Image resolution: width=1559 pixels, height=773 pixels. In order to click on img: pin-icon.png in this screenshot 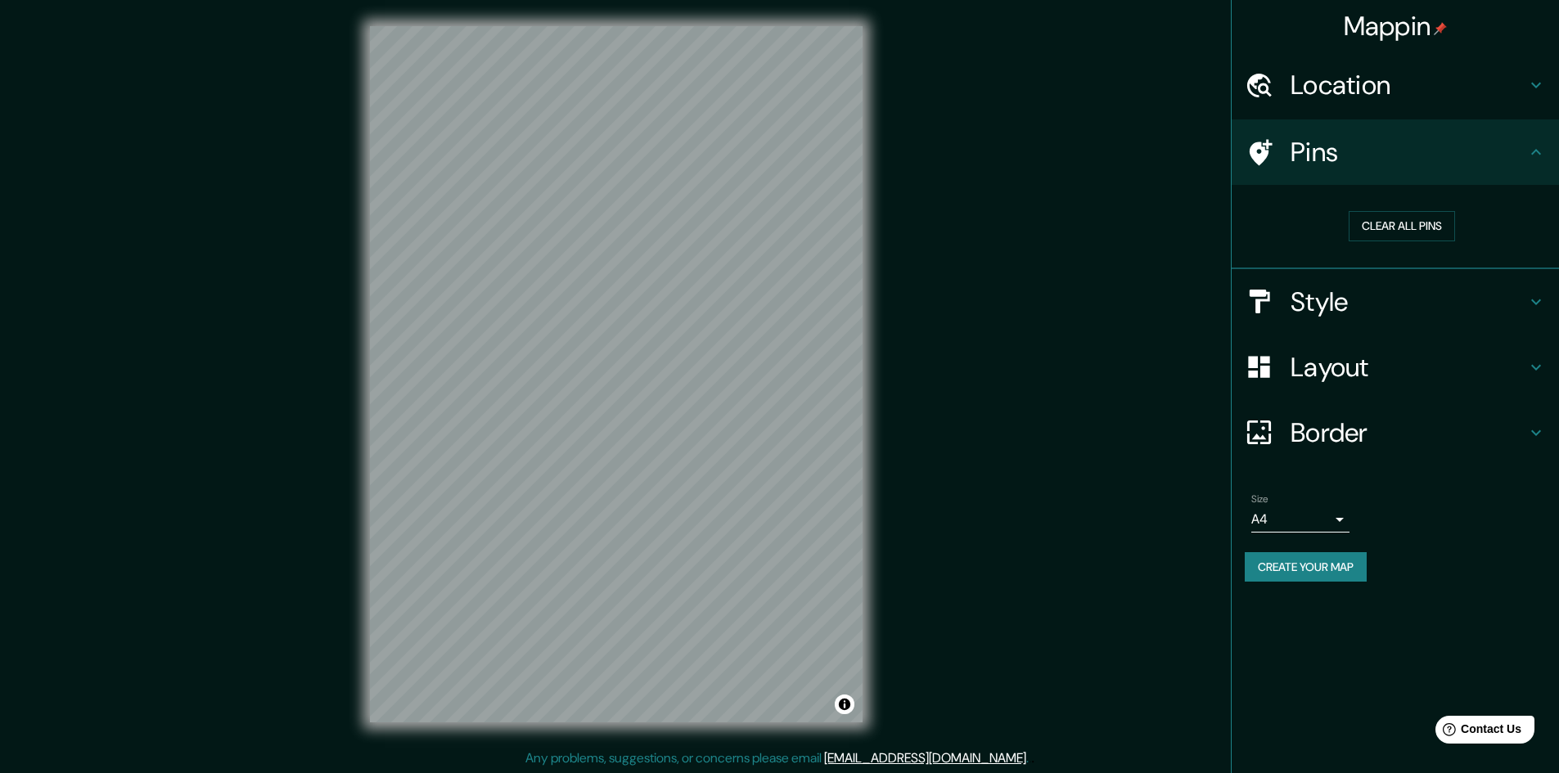, I will do `click(1440, 29)`.